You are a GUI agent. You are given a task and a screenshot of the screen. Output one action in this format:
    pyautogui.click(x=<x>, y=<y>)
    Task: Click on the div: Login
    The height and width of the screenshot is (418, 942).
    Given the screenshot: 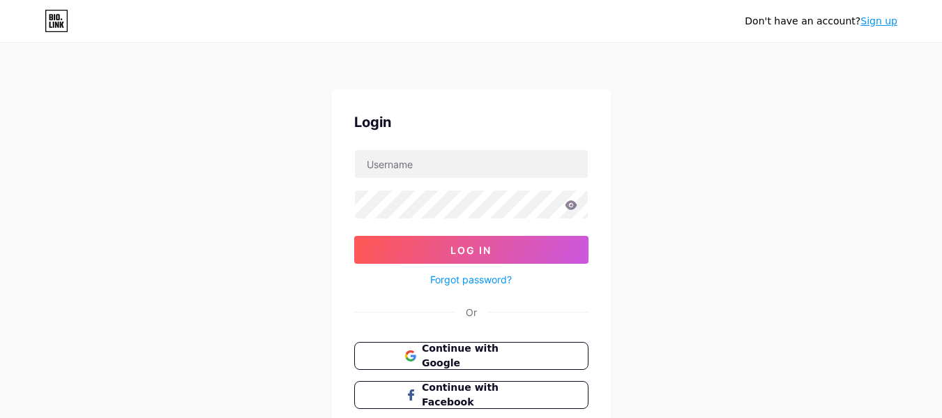 What is the action you would take?
    pyautogui.click(x=472, y=122)
    